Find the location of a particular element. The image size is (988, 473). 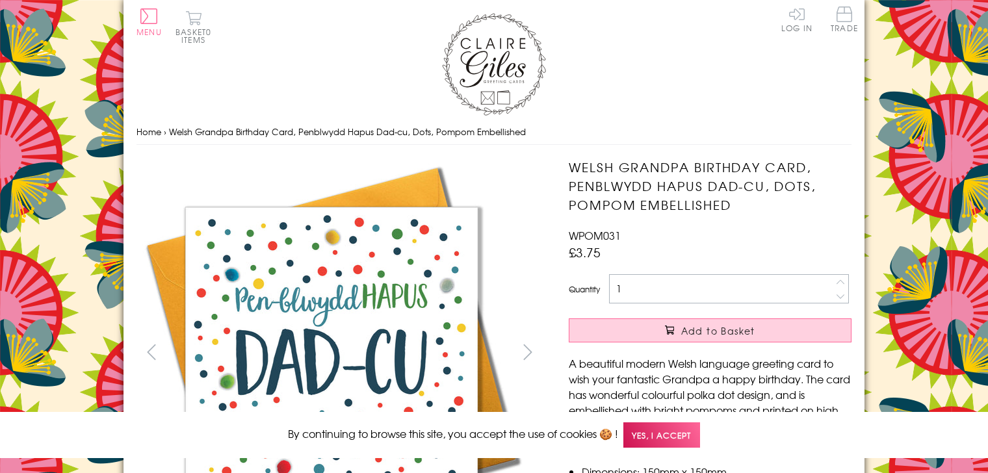

a: Trade is located at coordinates (845, 20).